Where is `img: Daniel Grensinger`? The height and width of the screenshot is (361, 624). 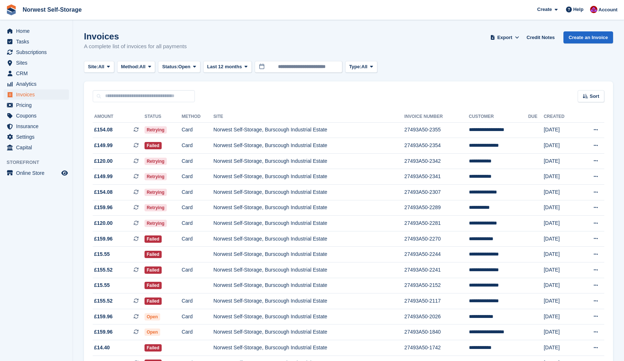 img: Daniel Grensinger is located at coordinates (594, 9).